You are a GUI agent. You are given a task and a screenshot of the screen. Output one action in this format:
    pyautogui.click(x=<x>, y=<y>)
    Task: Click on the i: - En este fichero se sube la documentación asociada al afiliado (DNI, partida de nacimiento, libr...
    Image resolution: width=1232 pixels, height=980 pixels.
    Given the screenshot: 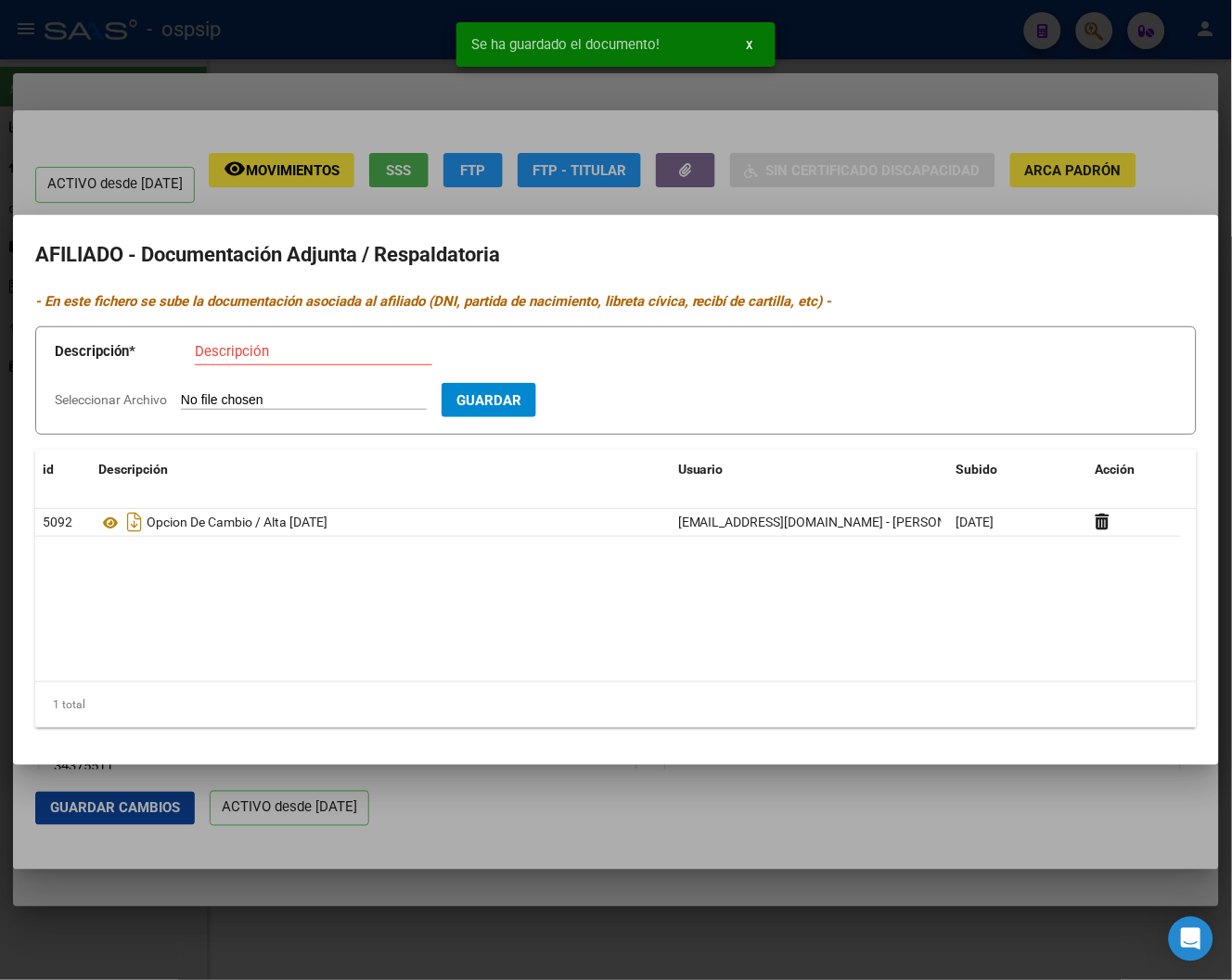 What is the action you would take?
    pyautogui.click(x=433, y=302)
    